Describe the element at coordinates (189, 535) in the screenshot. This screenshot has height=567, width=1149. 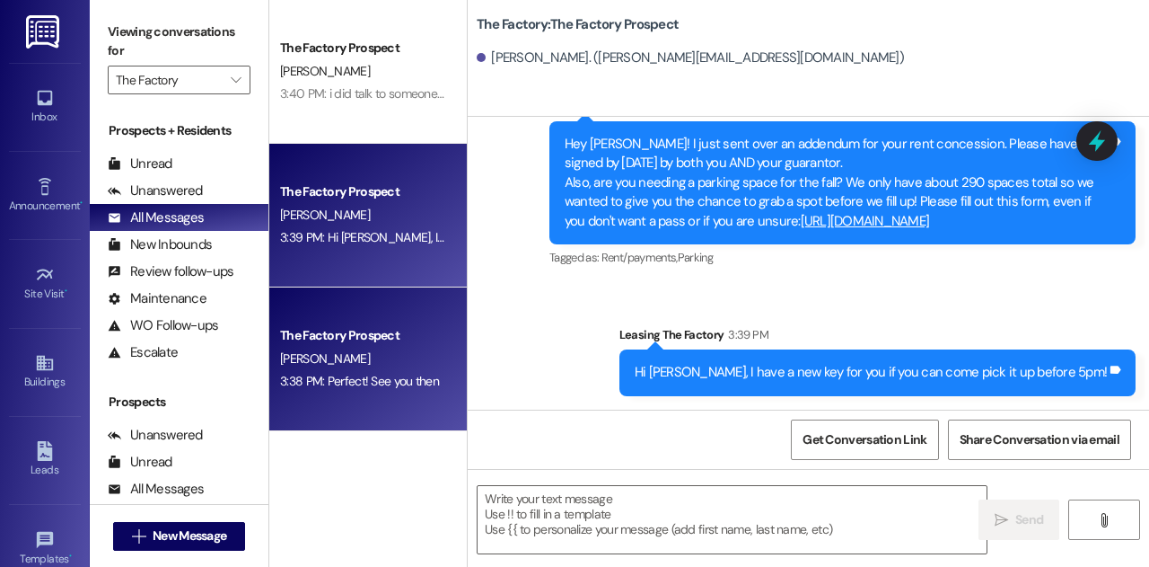
I see `span: New Message` at that location.